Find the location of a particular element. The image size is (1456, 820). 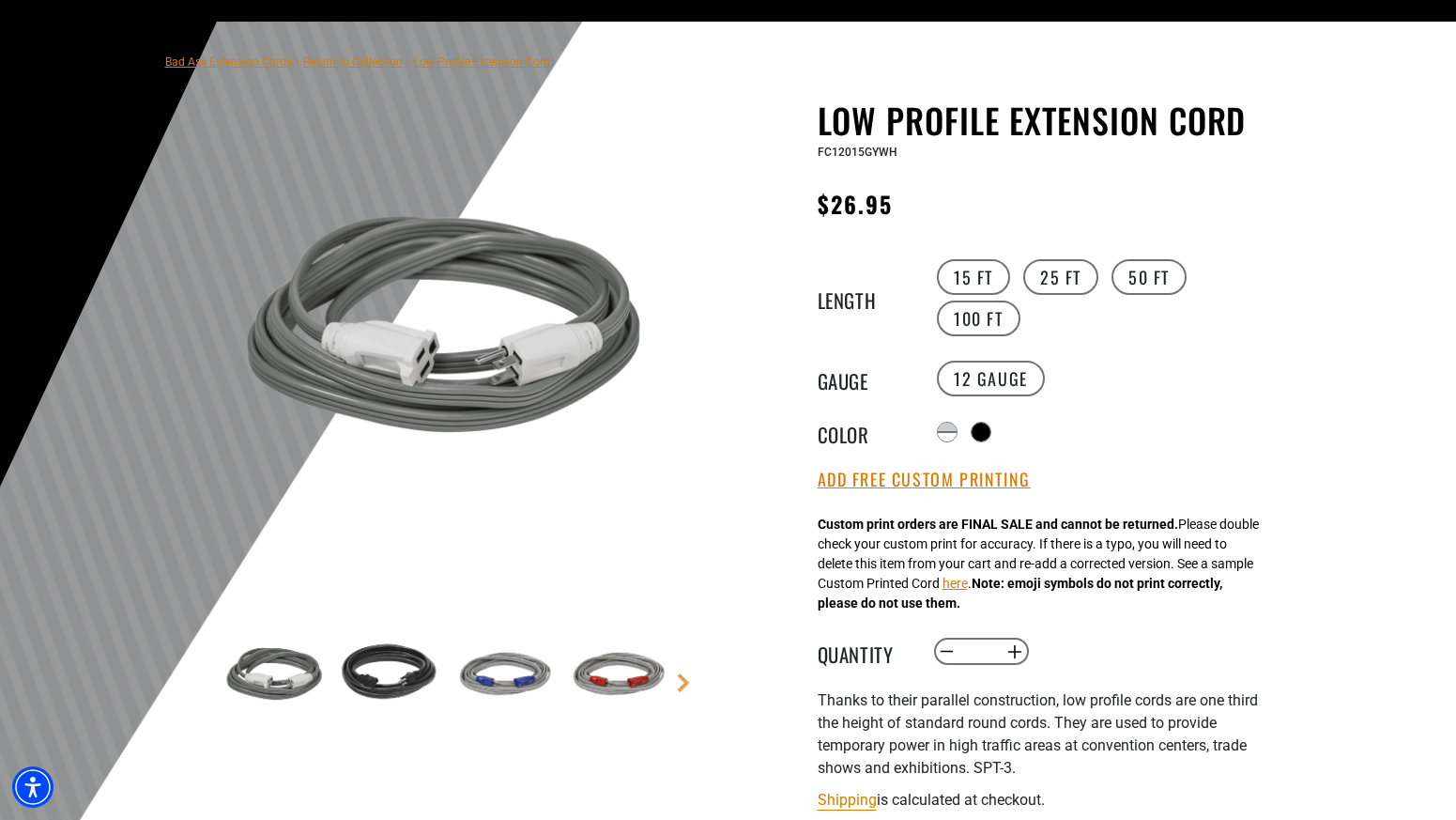

legend: Length is located at coordinates (864, 297).